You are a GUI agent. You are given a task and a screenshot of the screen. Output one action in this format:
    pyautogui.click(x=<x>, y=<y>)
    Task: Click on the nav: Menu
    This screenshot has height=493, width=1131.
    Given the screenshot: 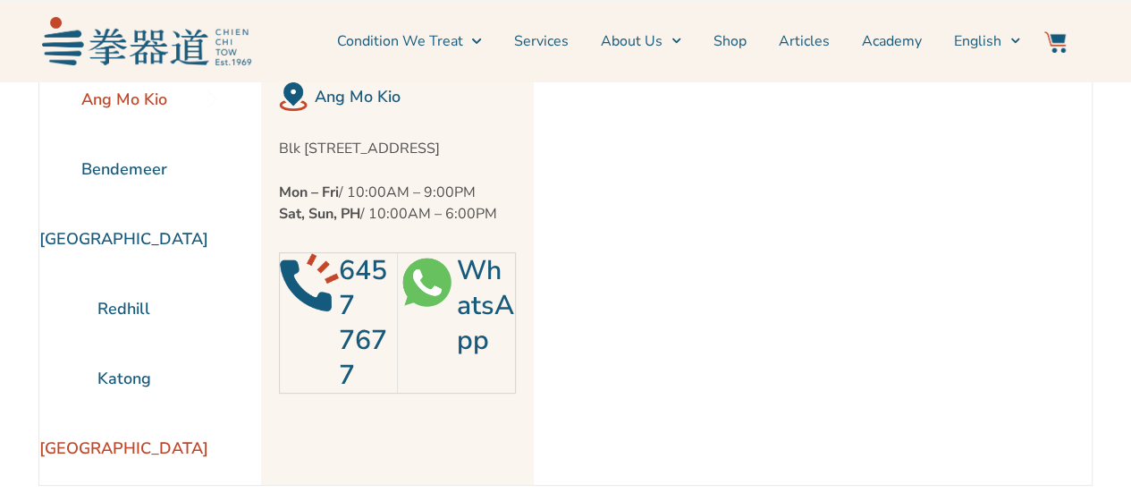 What is the action you would take?
    pyautogui.click(x=640, y=41)
    